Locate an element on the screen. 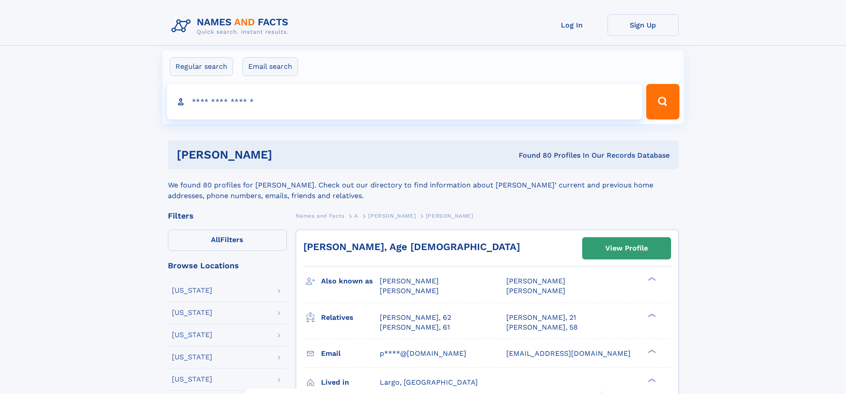 The width and height of the screenshot is (846, 394). h3: Lived in is located at coordinates (350, 382).